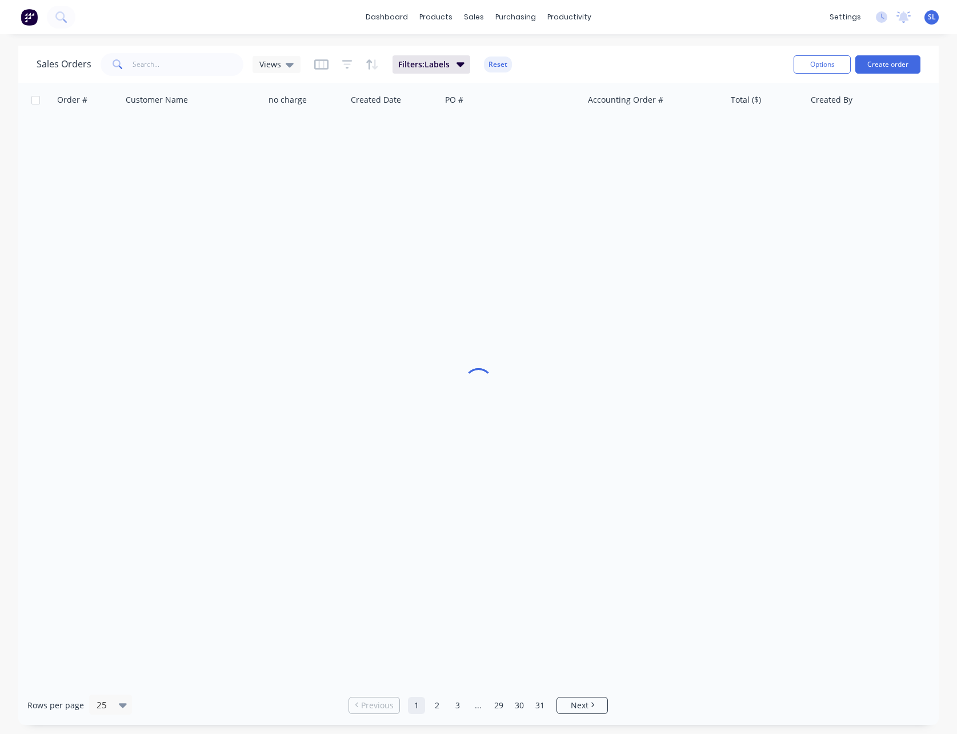 This screenshot has height=734, width=957. What do you see at coordinates (745, 100) in the screenshot?
I see `div: Total ($)` at bounding box center [745, 100].